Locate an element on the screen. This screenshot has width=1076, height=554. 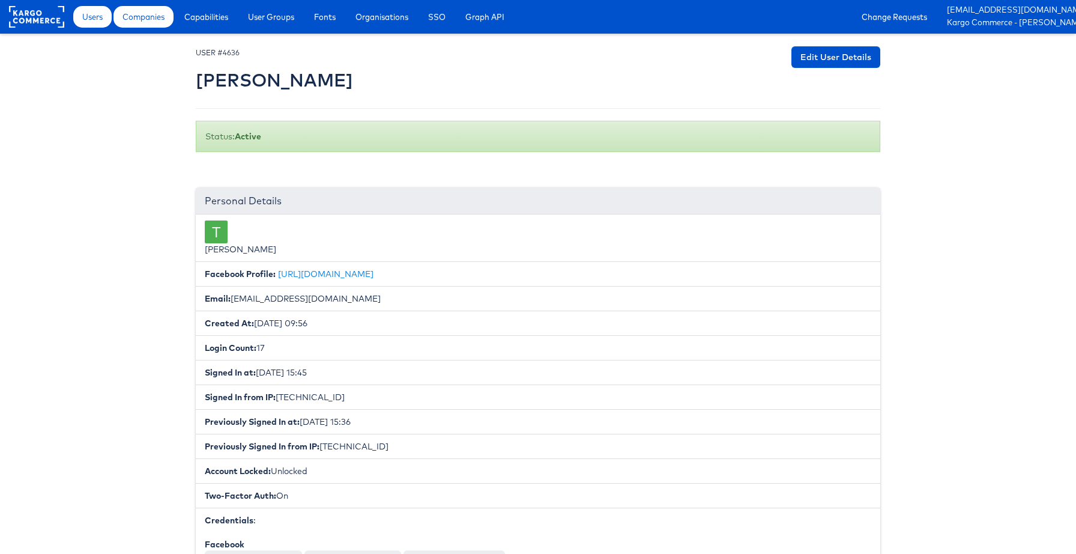
b: Created At: is located at coordinates (229, 323).